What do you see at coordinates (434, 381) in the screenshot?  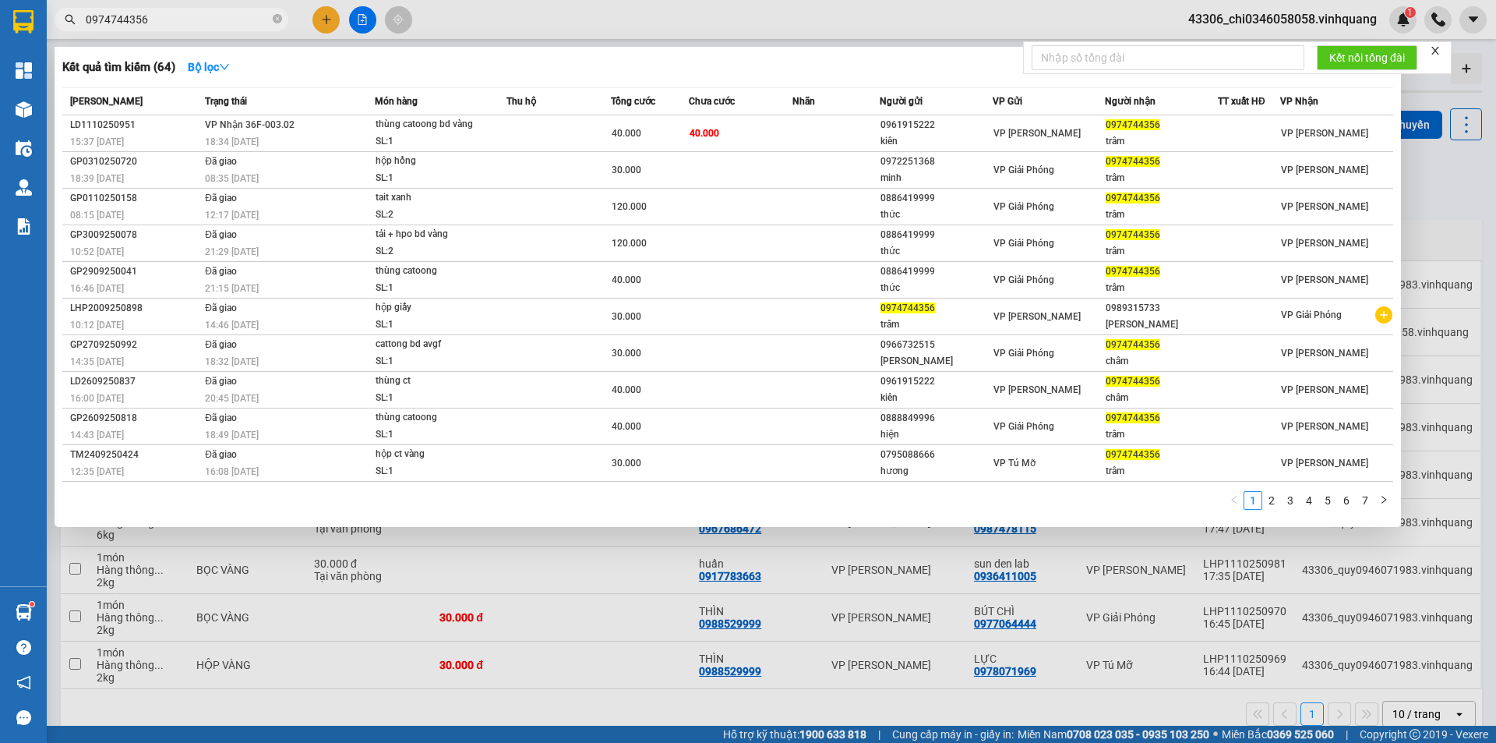 I see `div: thùng ct` at bounding box center [434, 381].